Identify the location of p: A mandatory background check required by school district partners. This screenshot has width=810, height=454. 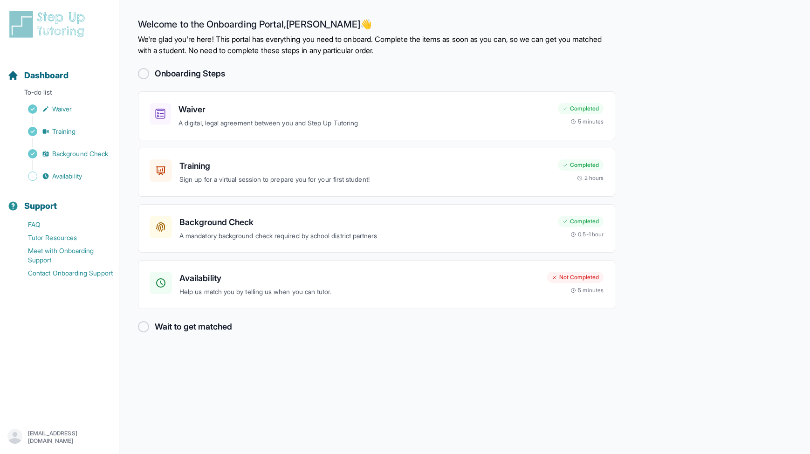
(365, 236).